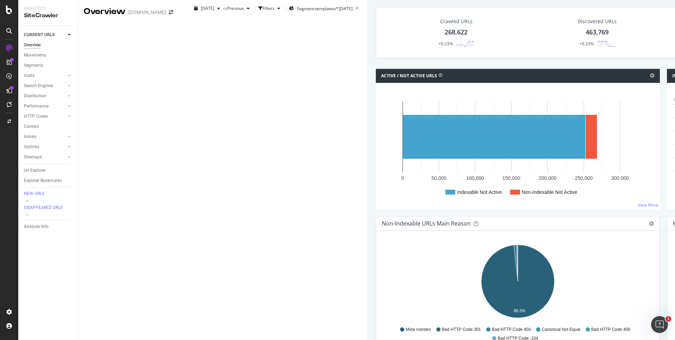 Image resolution: width=675 pixels, height=340 pixels. I want to click on div: Visits, so click(29, 76).